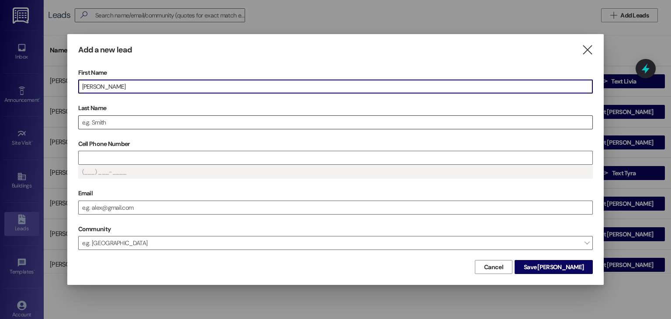 The width and height of the screenshot is (671, 319). Describe the element at coordinates (336, 87) in the screenshot. I see `input: e.g. Alex` at that location.